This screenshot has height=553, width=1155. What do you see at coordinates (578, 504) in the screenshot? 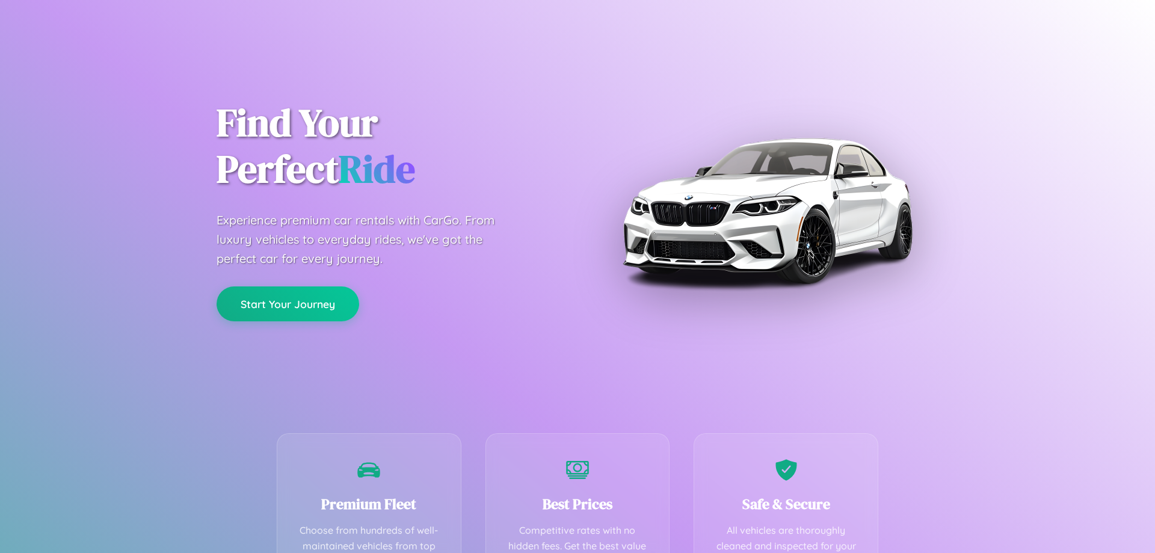
I see `h3: Best Prices` at bounding box center [578, 504].